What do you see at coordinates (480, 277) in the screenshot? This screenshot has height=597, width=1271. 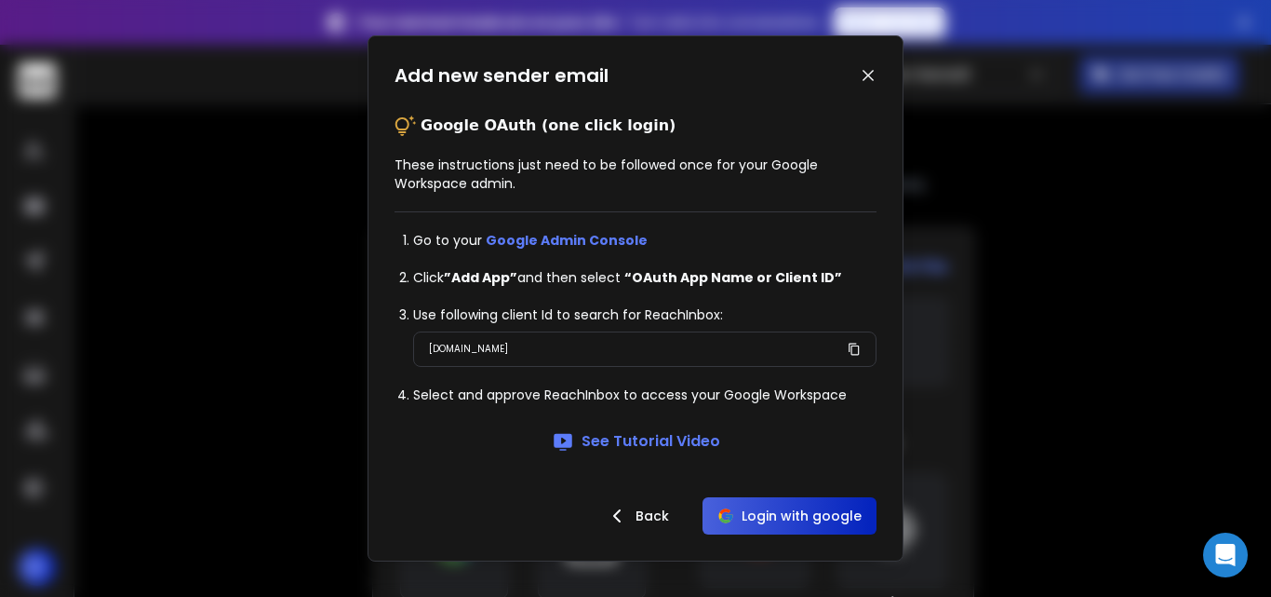 I see `strong: ”Add App”` at bounding box center [480, 277].